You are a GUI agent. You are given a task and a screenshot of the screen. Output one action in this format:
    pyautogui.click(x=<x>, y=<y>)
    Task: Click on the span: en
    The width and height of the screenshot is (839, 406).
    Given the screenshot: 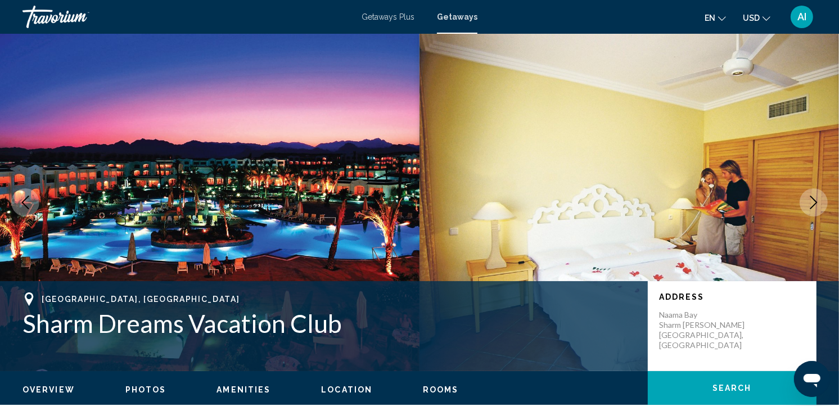 What is the action you would take?
    pyautogui.click(x=710, y=18)
    